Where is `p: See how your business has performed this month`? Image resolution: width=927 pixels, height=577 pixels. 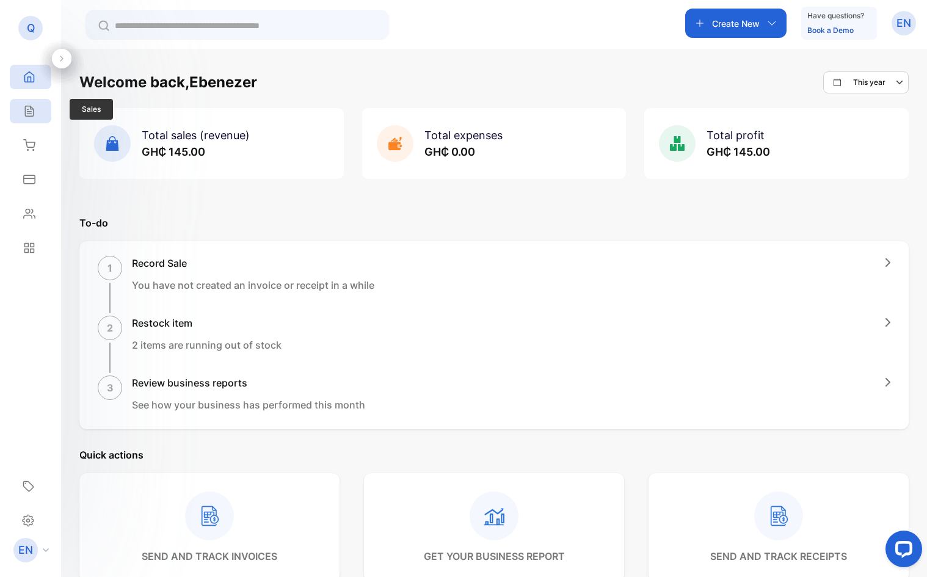
p: See how your business has performed this month is located at coordinates (249, 405).